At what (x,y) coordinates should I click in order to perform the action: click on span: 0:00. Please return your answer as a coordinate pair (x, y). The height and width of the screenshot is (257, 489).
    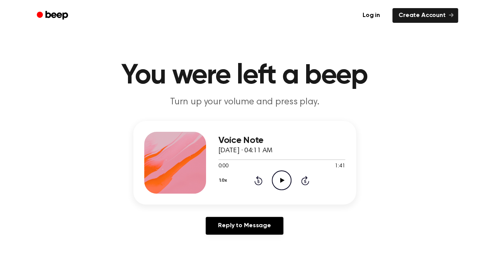
    Looking at the image, I should click on (223, 166).